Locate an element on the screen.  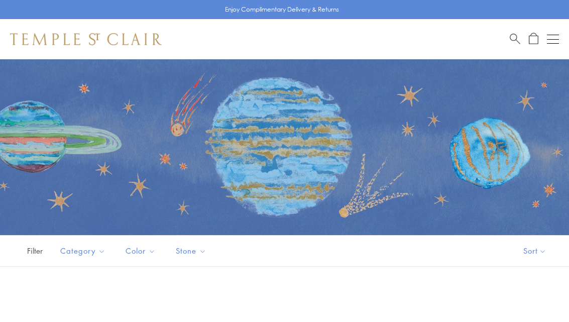
p: Enjoy Complimentary Delivery & Returns is located at coordinates (282, 10).